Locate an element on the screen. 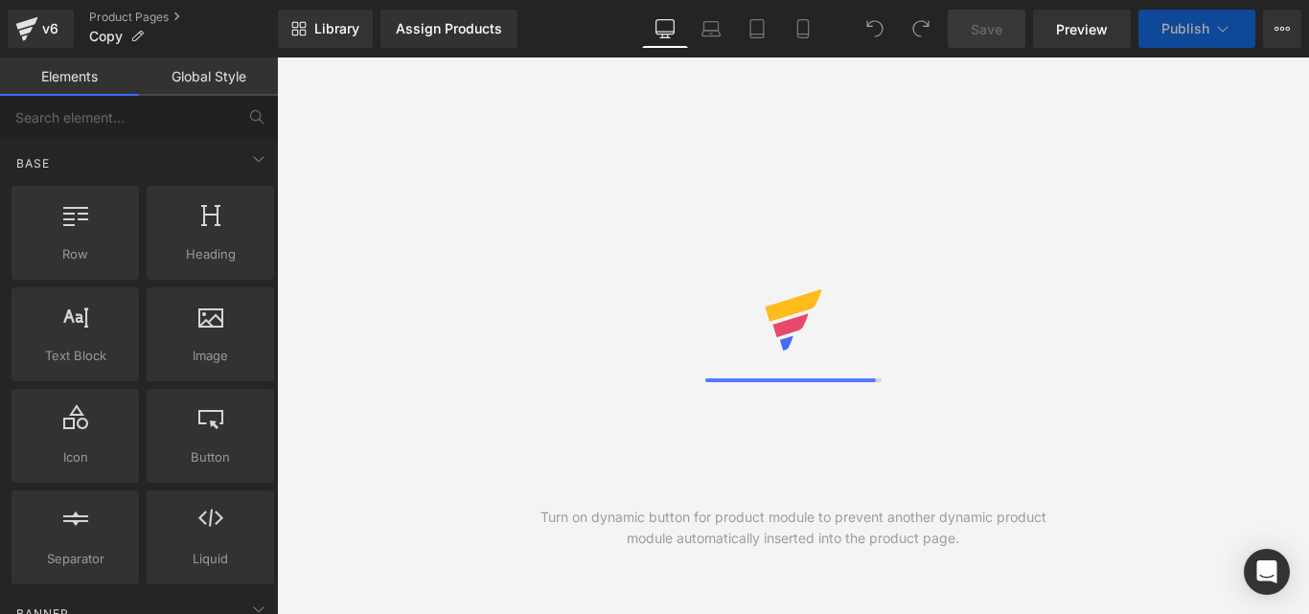 Image resolution: width=1309 pixels, height=614 pixels. span: Save is located at coordinates (986, 29).